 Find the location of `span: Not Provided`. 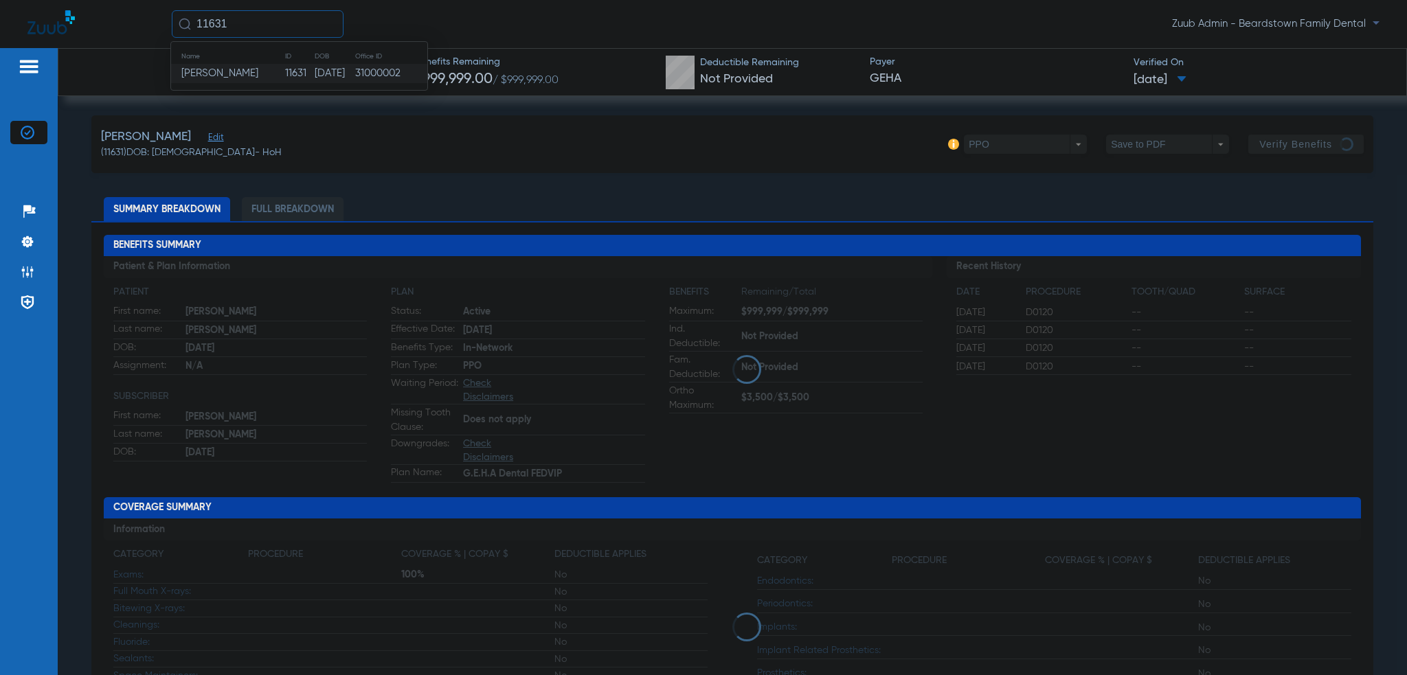

span: Not Provided is located at coordinates (736, 79).